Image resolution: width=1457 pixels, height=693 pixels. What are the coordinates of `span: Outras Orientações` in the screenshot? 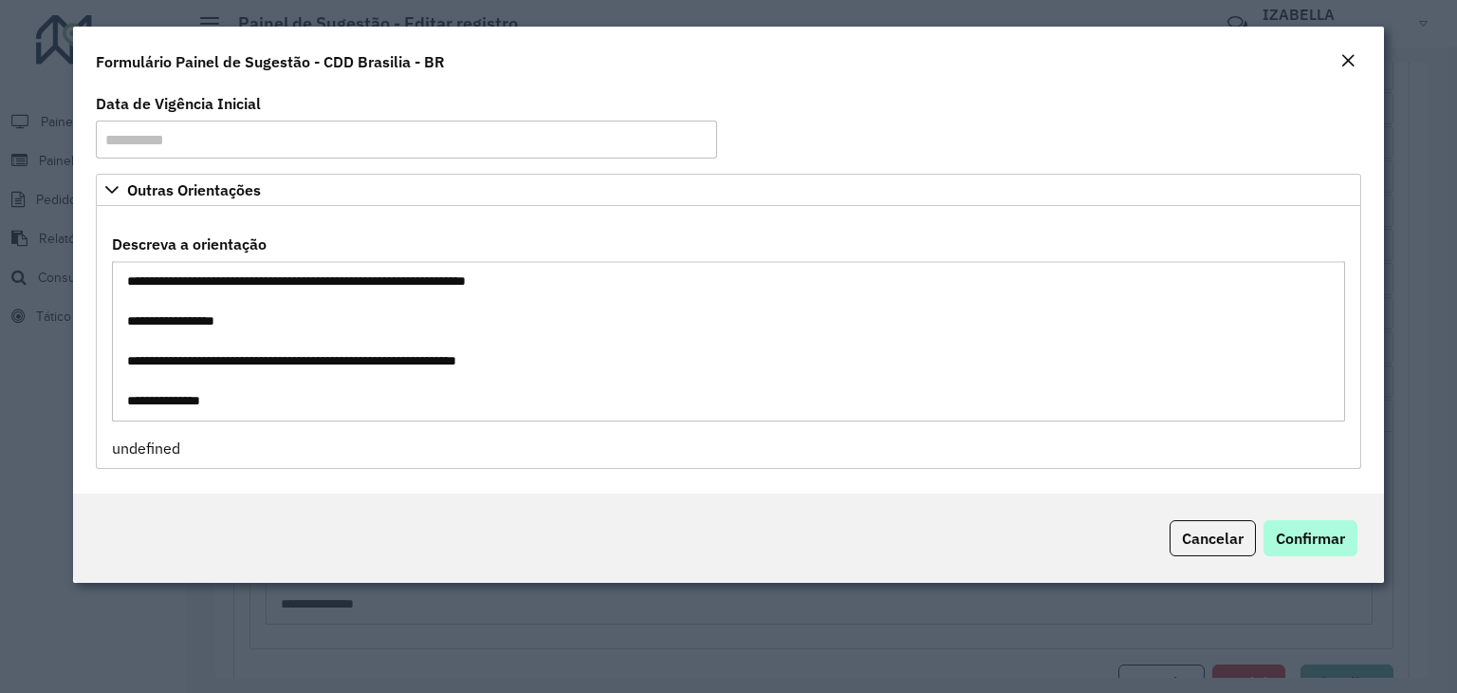 It's located at (194, 190).